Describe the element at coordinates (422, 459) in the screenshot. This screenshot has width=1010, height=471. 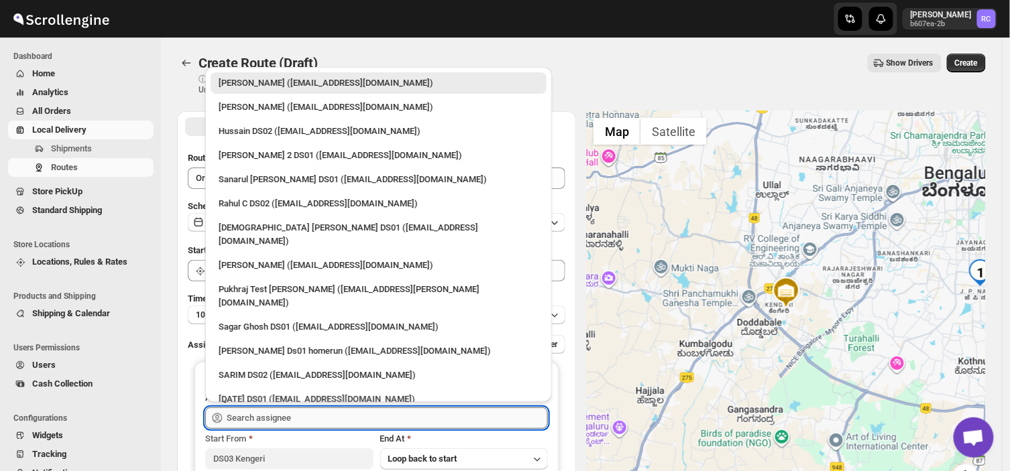
I see `span: Loop back to start` at that location.